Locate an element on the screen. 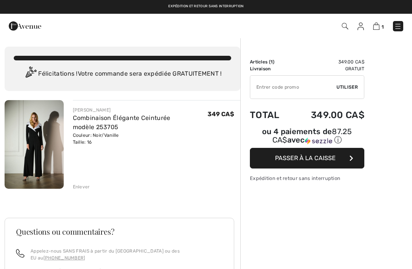 This screenshot has height=269, width=412. img: Mes infos is located at coordinates (360, 26).